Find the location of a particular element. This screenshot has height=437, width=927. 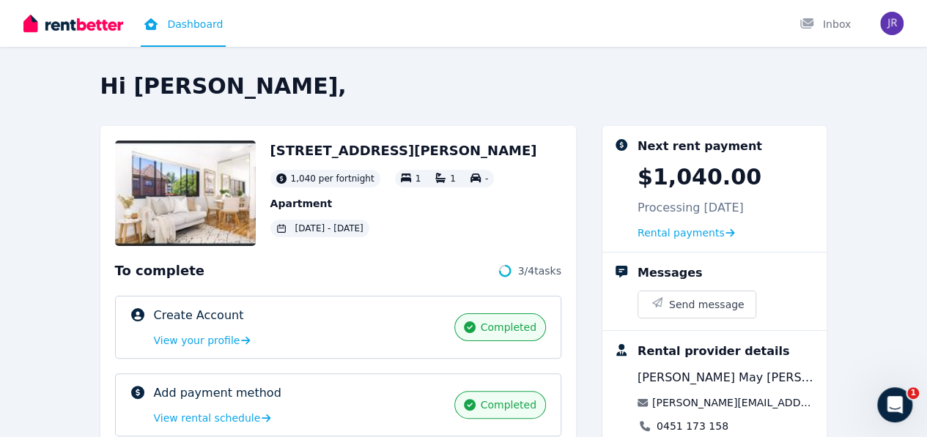

span: Rental payments is located at coordinates (680, 233).